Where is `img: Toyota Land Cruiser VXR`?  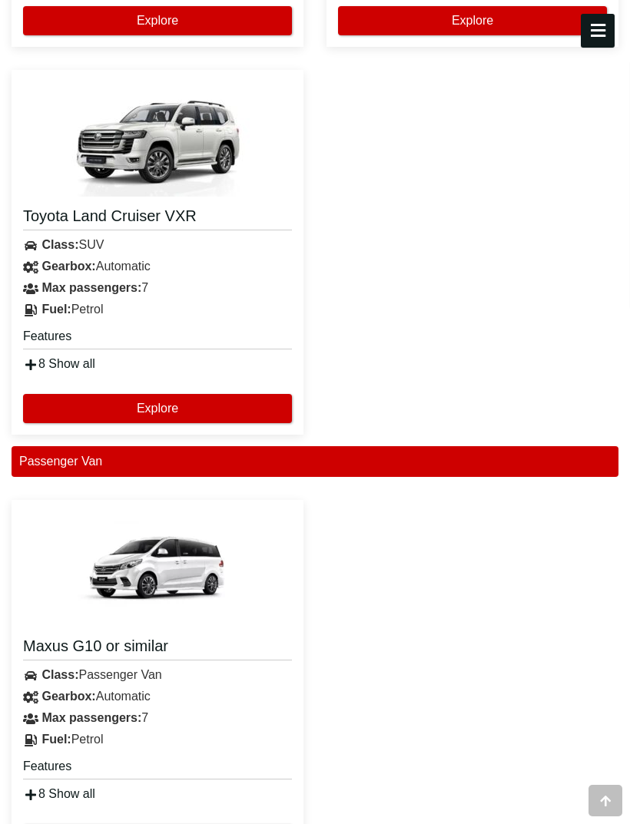
img: Toyota Land Cruiser VXR is located at coordinates (157, 139).